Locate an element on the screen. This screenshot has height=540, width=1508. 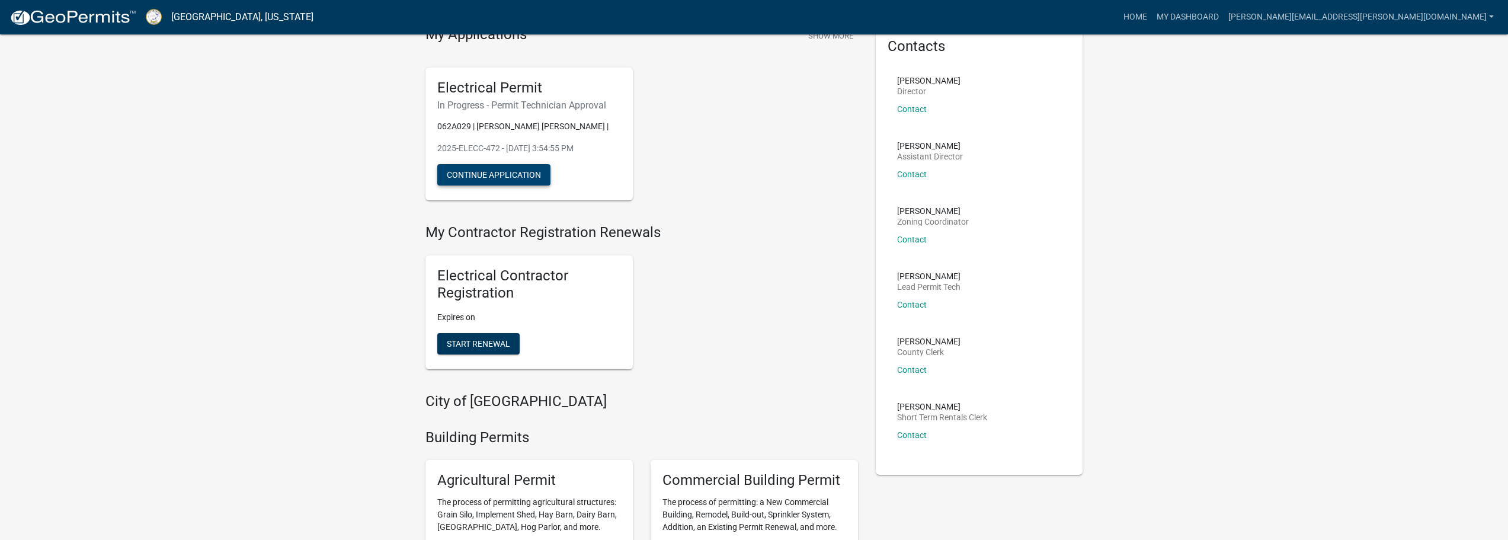
a: Home is located at coordinates (1135, 17).